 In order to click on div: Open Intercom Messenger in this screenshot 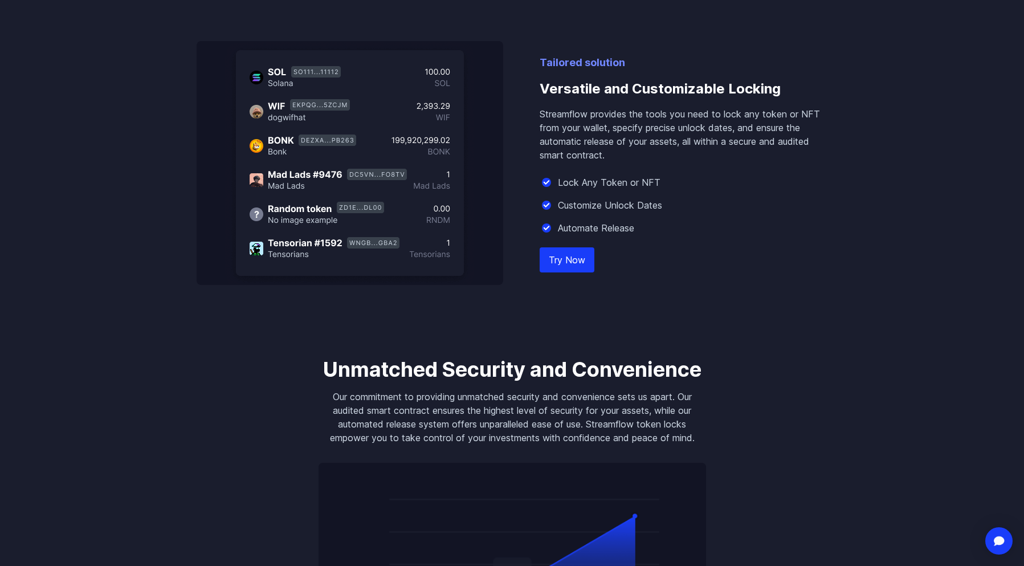, I will do `click(999, 541)`.